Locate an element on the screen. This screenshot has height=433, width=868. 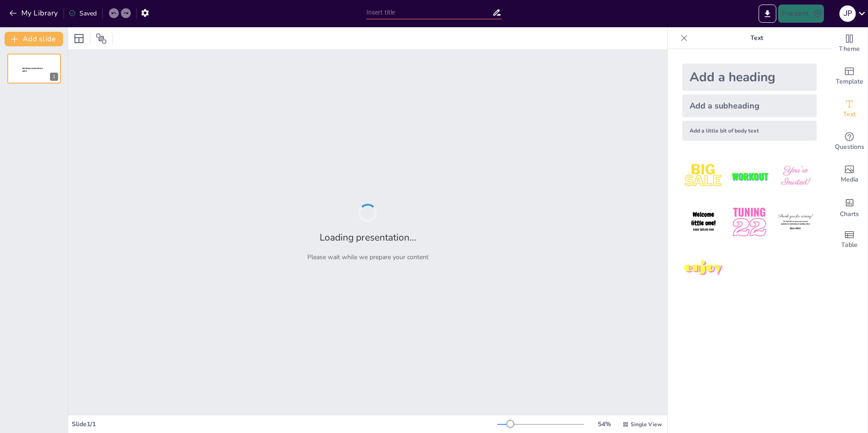
div: Saved is located at coordinates (83, 13).